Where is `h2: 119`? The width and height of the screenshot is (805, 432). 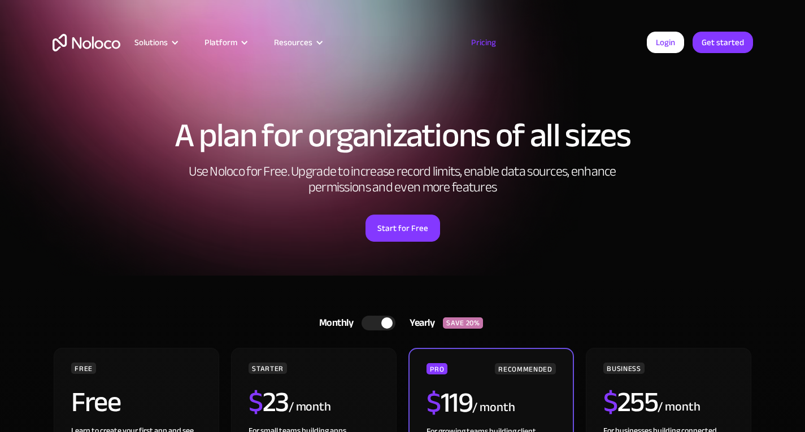
h2: 119 is located at coordinates (449, 403).